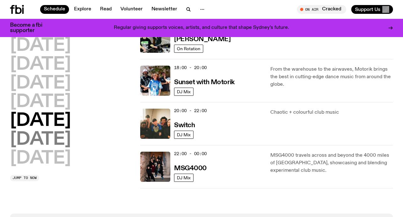  What do you see at coordinates (155, 38) in the screenshot?
I see `img: Ruby wears a Collarbones t shirt and pretends to play the DJ decks, Al sings into a pringles can....` at bounding box center [155, 38].